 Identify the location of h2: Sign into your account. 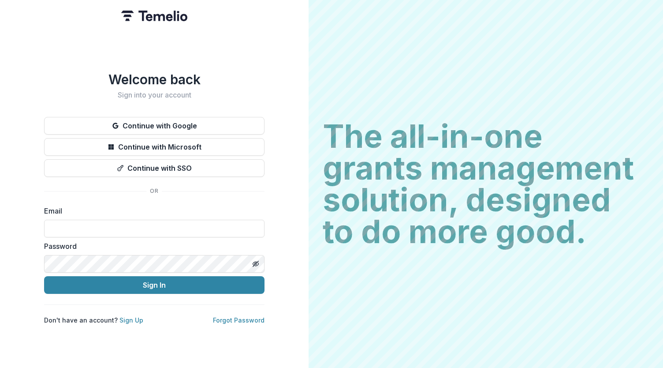
(154, 95).